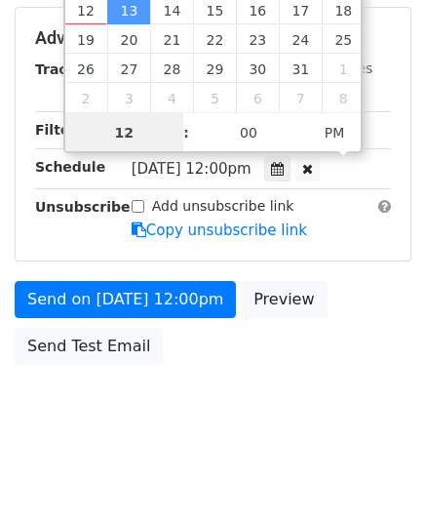 This screenshot has width=426, height=524. I want to click on span: October 19, 2025, so click(87, 39).